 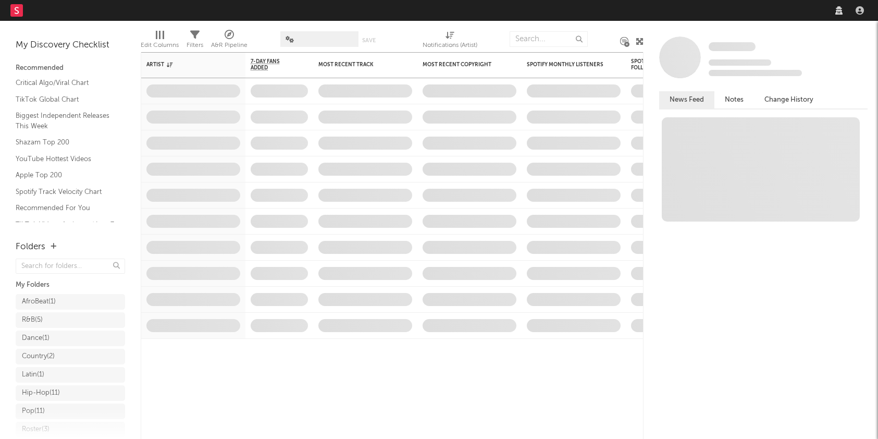 What do you see at coordinates (70, 320) in the screenshot?
I see `a: R&B(5)` at bounding box center [70, 320].